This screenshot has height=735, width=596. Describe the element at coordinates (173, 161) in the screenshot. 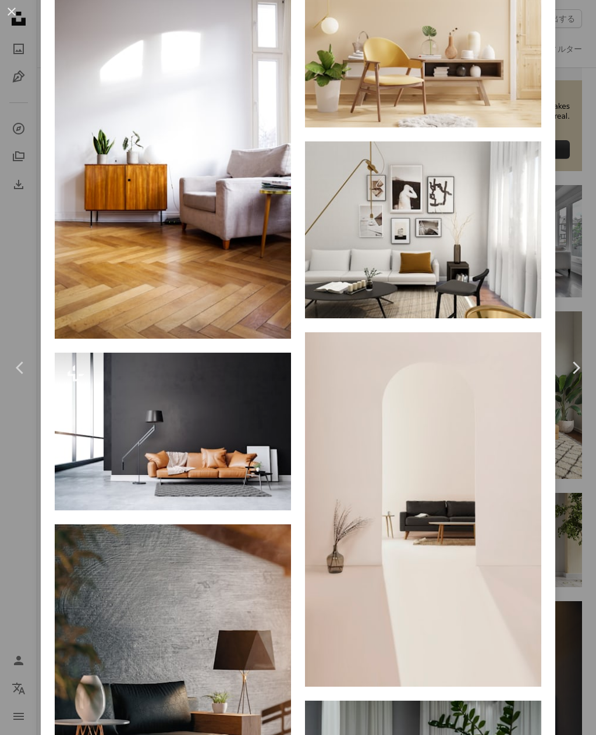

I see `a: 灰色のソファの横に茶色の木製のテーブル` at that location.